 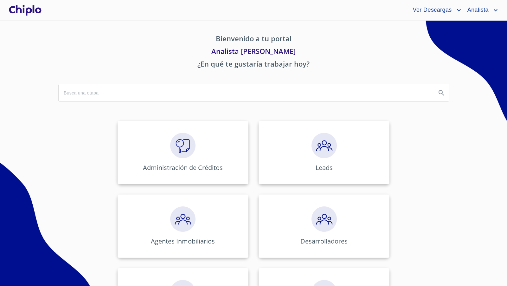 I want to click on p: ¿En qué te gustaría trabajar hoy?, so click(x=253, y=65).